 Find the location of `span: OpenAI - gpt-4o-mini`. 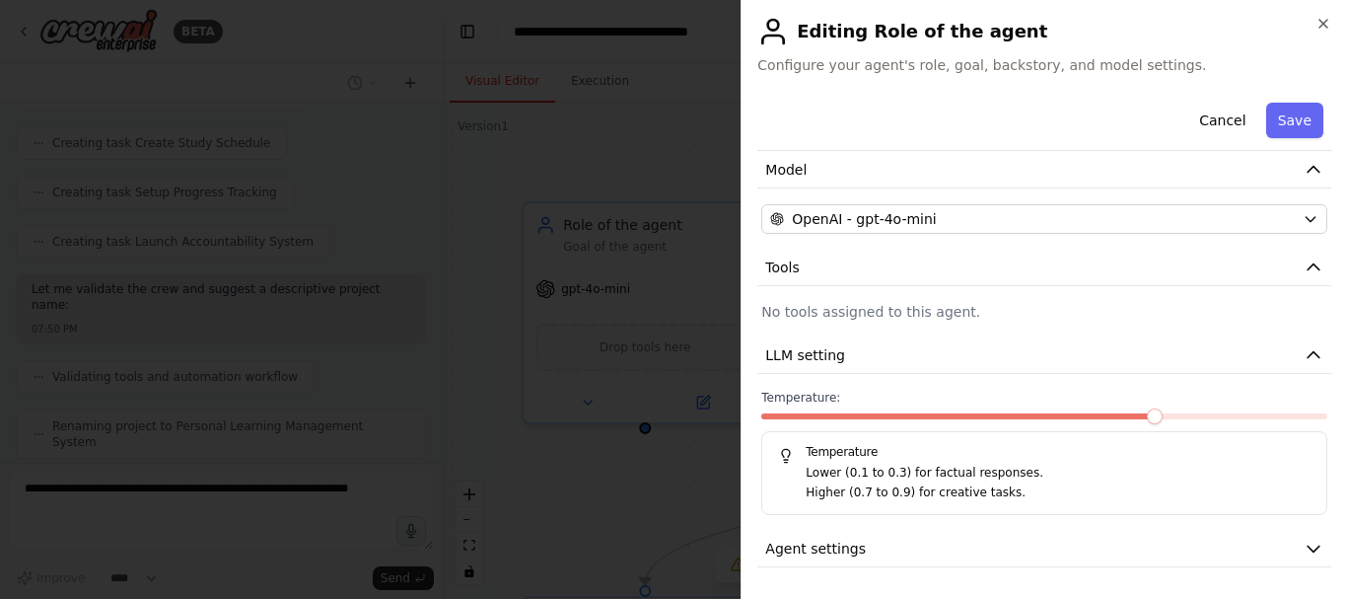

span: OpenAI - gpt-4o-mini is located at coordinates (864, 219).